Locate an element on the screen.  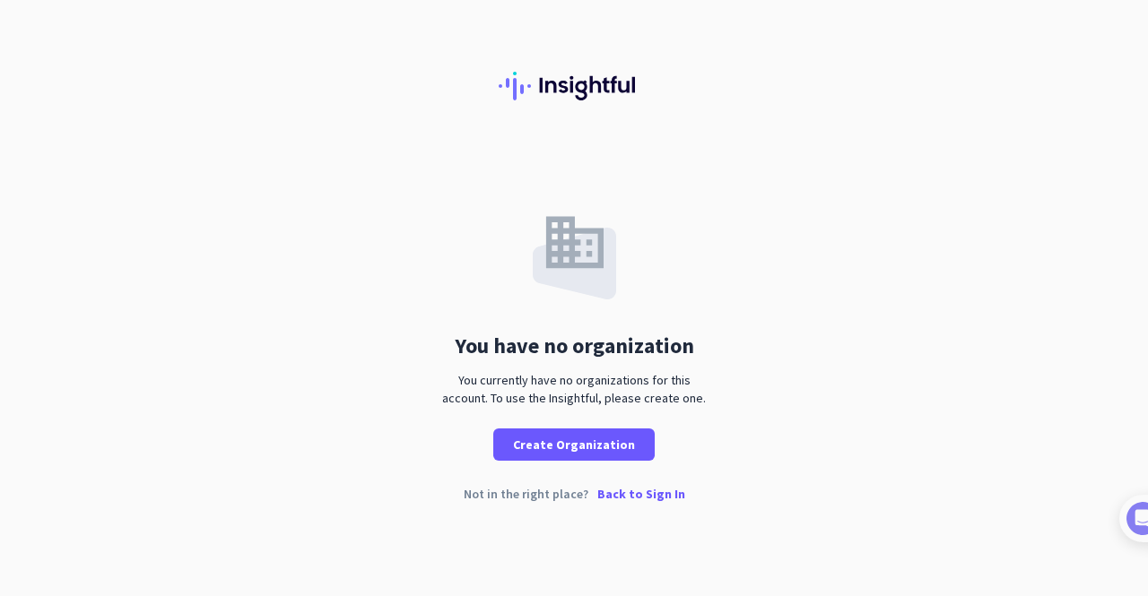
p: Back to Sign In is located at coordinates (641, 494).